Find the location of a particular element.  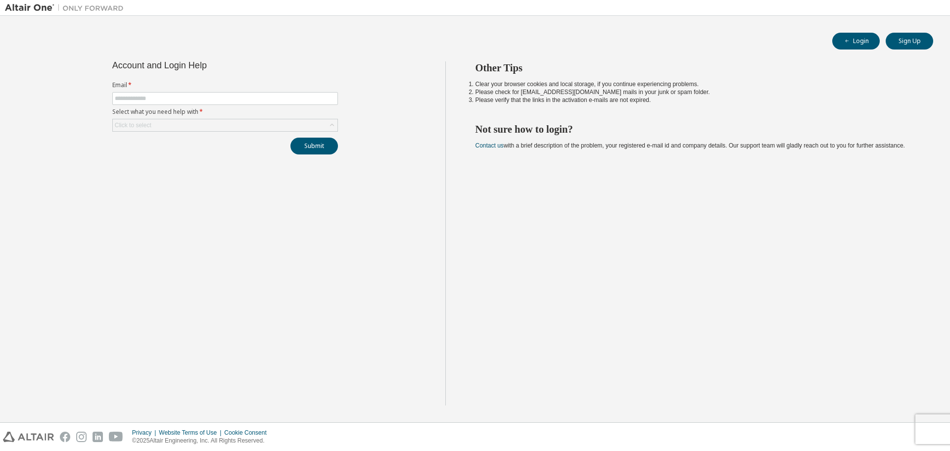

label: Email is located at coordinates (225, 85).